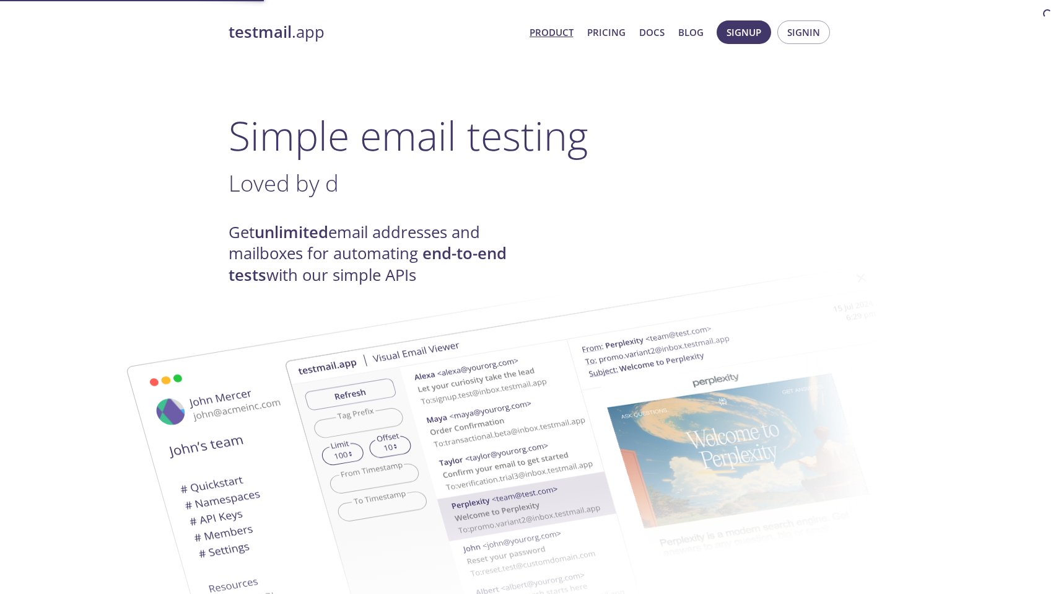  Describe the element at coordinates (744, 32) in the screenshot. I see `span: Signup` at that location.